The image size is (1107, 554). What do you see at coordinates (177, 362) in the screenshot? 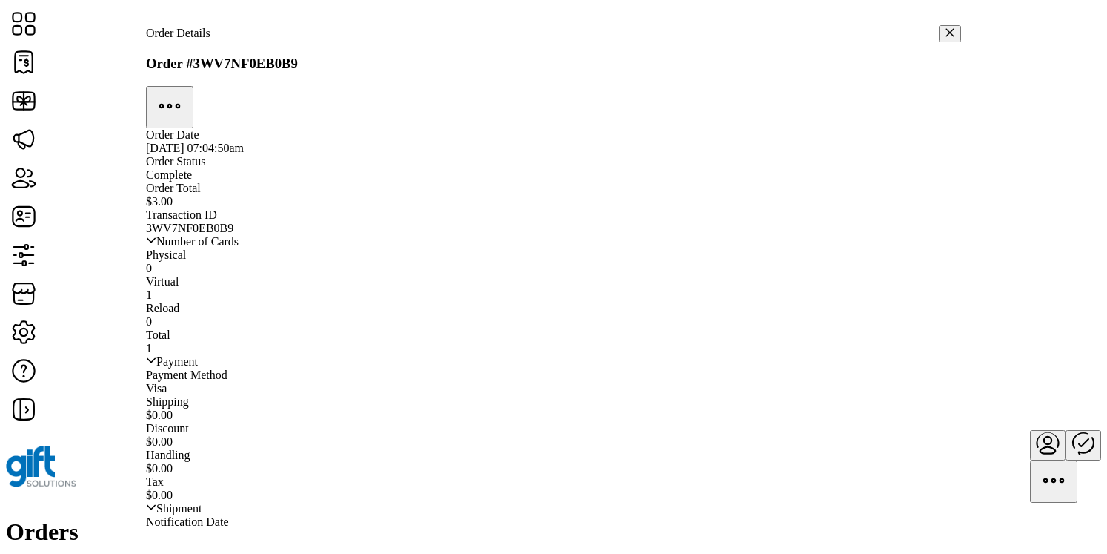
I see `span: Payment` at bounding box center [177, 362].